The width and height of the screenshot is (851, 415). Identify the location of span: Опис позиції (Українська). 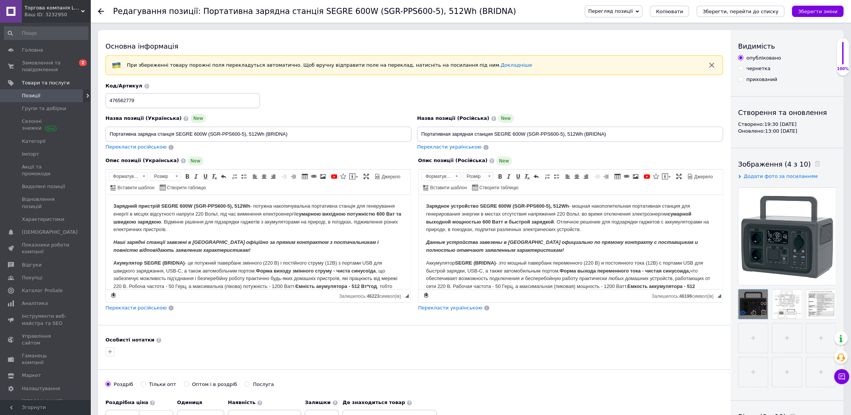
(142, 160).